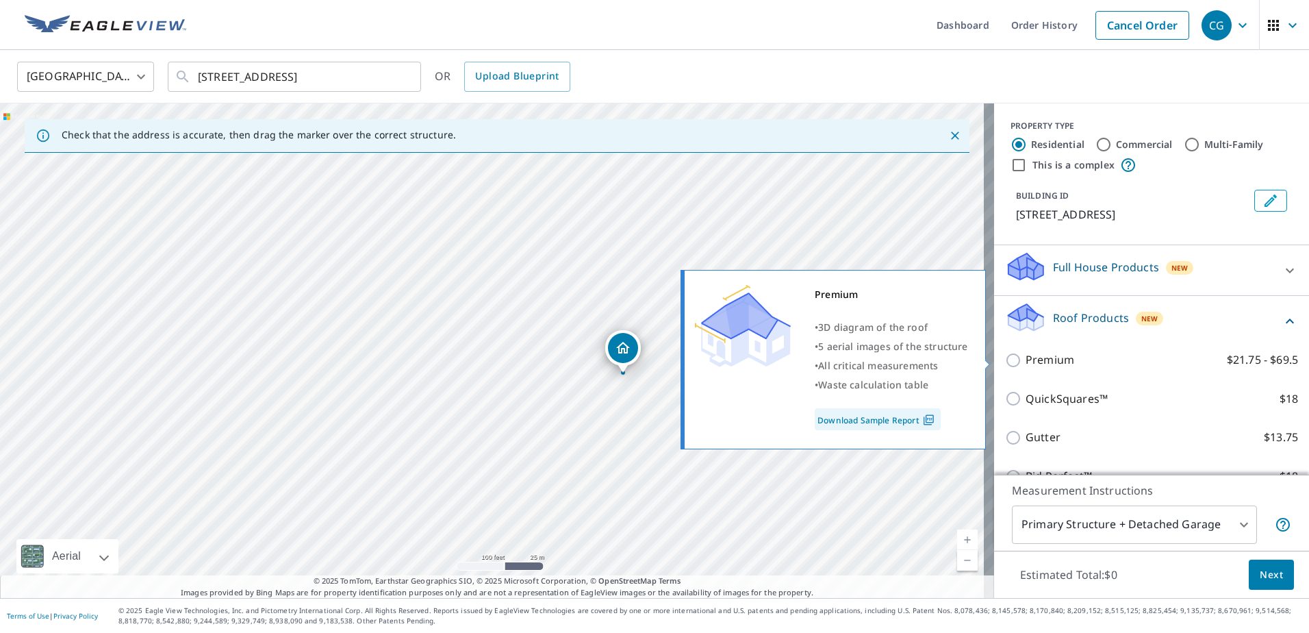 This screenshot has height=633, width=1309. Describe the element at coordinates (75, 615) in the screenshot. I see `a: Privacy Policy` at that location.